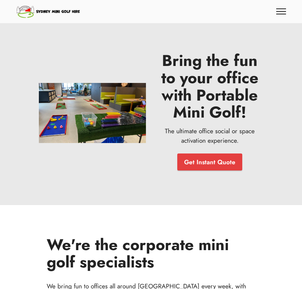 The width and height of the screenshot is (302, 289). What do you see at coordinates (93, 113) in the screenshot?
I see `img: Mini Golf Corporates` at bounding box center [93, 113].